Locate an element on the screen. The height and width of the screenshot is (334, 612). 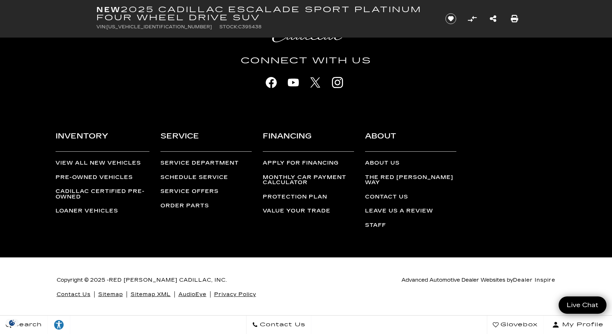
a: Schedule Service is located at coordinates (206, 178).